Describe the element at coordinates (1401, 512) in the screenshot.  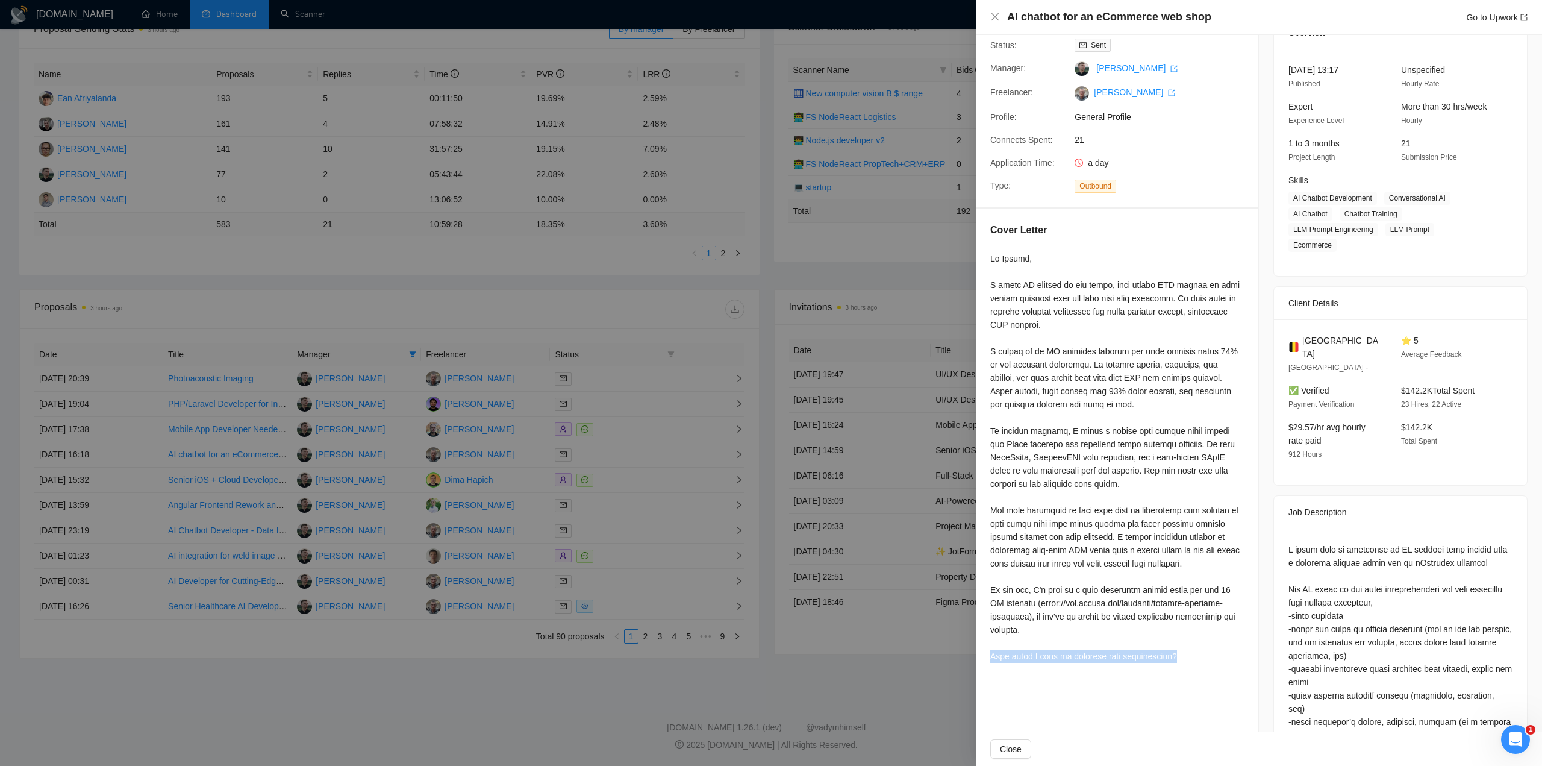
I see `div: Job Description` at that location.